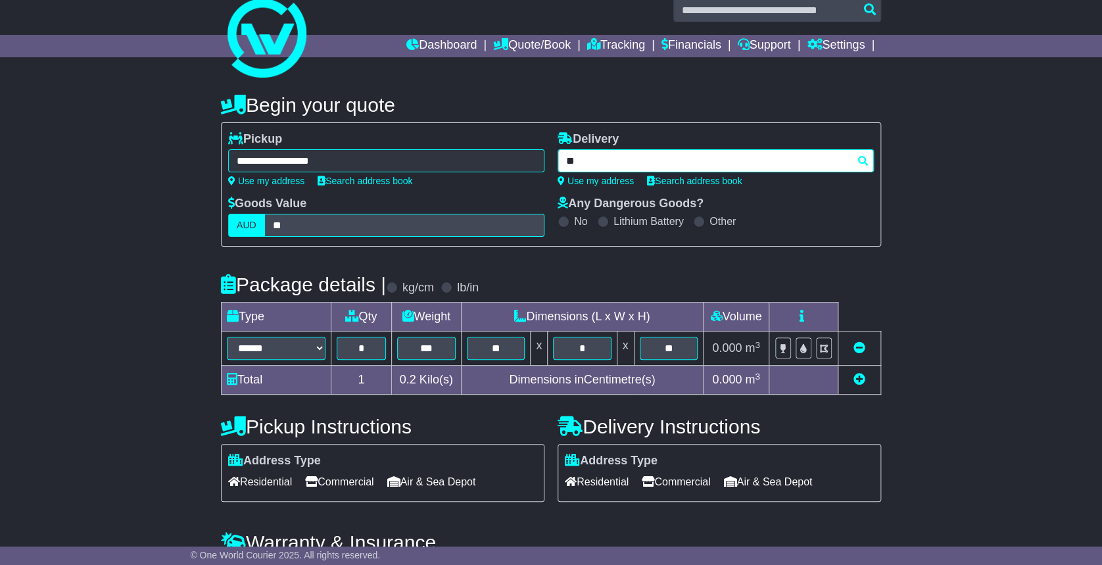  I want to click on td: Dimensions in Centimetre(s), so click(582, 380).